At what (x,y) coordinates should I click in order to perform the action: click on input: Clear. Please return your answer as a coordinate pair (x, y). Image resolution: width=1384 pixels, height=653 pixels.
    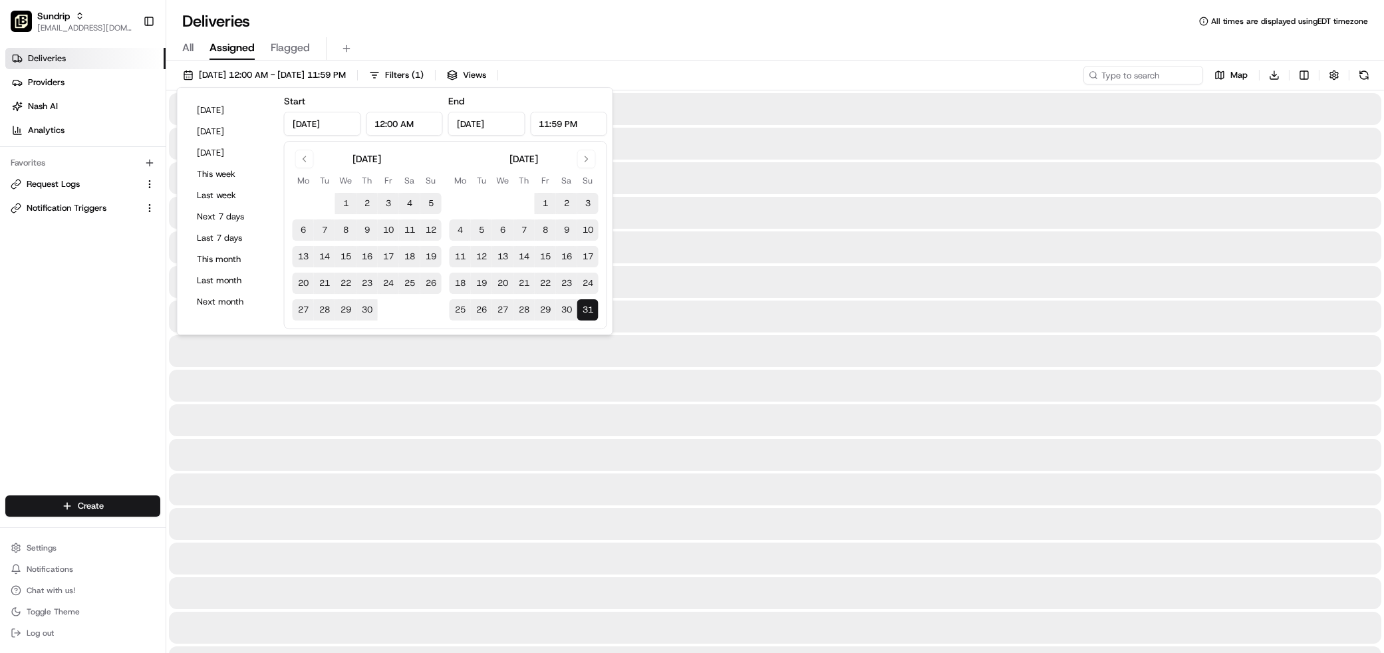
    Looking at the image, I should click on (127, 92).